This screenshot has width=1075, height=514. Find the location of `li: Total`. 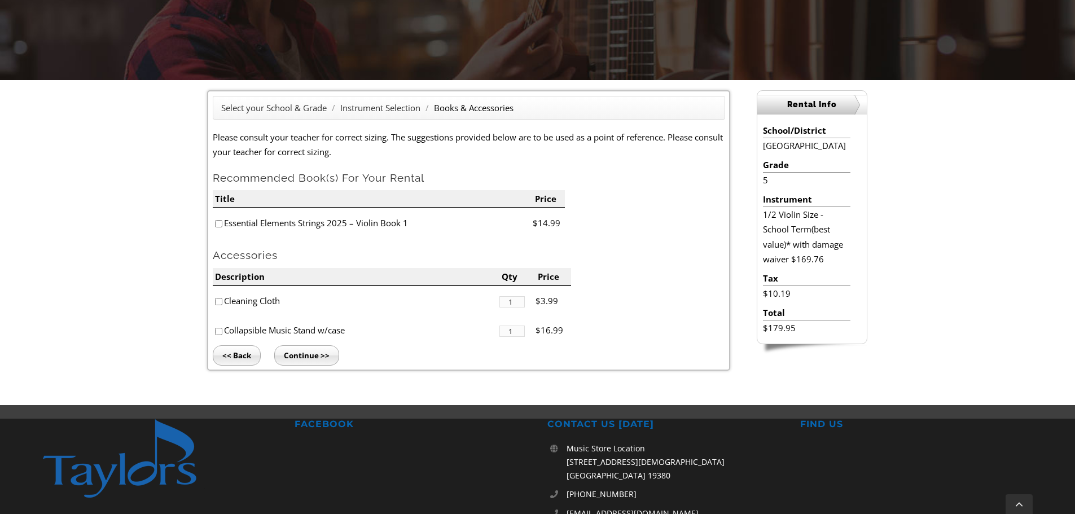

li: Total is located at coordinates (807, 313).